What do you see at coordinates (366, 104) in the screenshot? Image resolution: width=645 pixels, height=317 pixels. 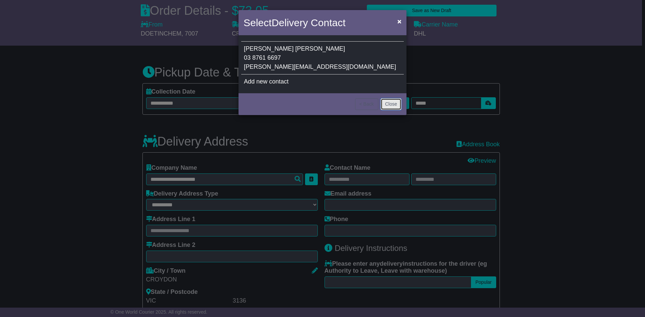 I see `button: < Back` at bounding box center [366, 104].